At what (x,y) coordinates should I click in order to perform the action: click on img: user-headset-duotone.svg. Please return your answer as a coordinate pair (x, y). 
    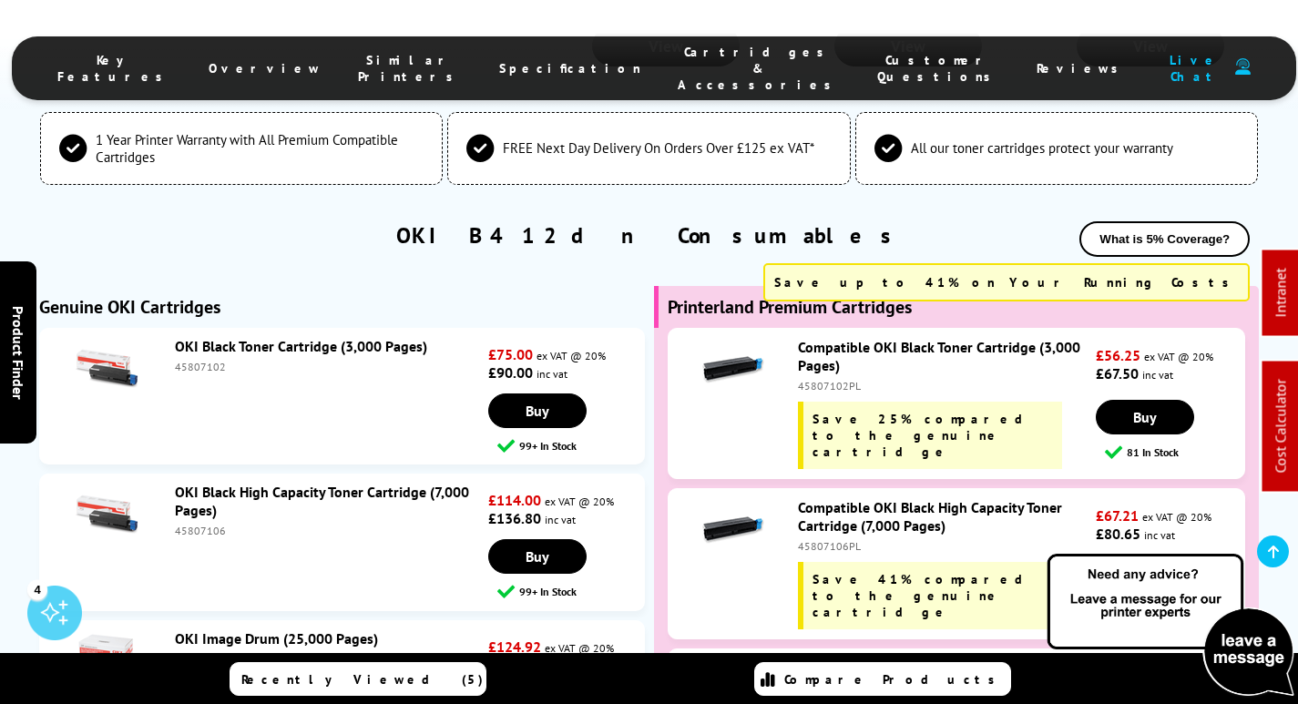
    Looking at the image, I should click on (1242, 66).